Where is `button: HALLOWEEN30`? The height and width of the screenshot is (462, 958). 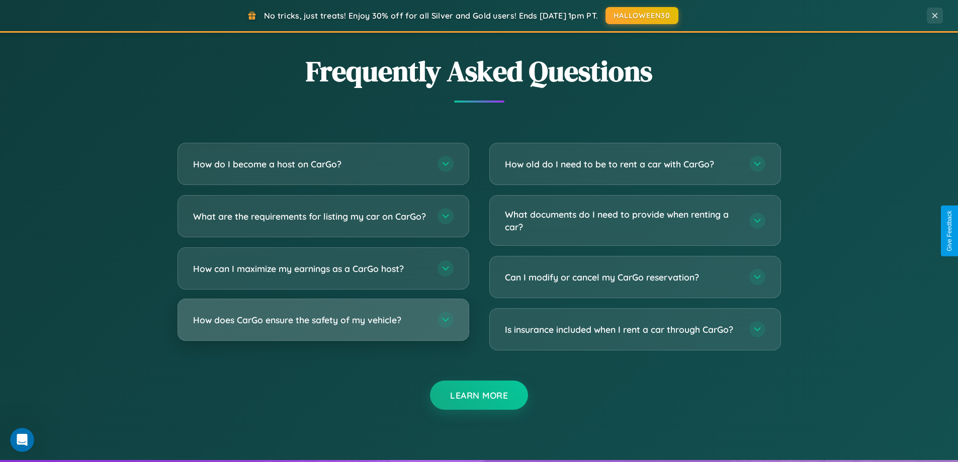 button: HALLOWEEN30 is located at coordinates (642, 16).